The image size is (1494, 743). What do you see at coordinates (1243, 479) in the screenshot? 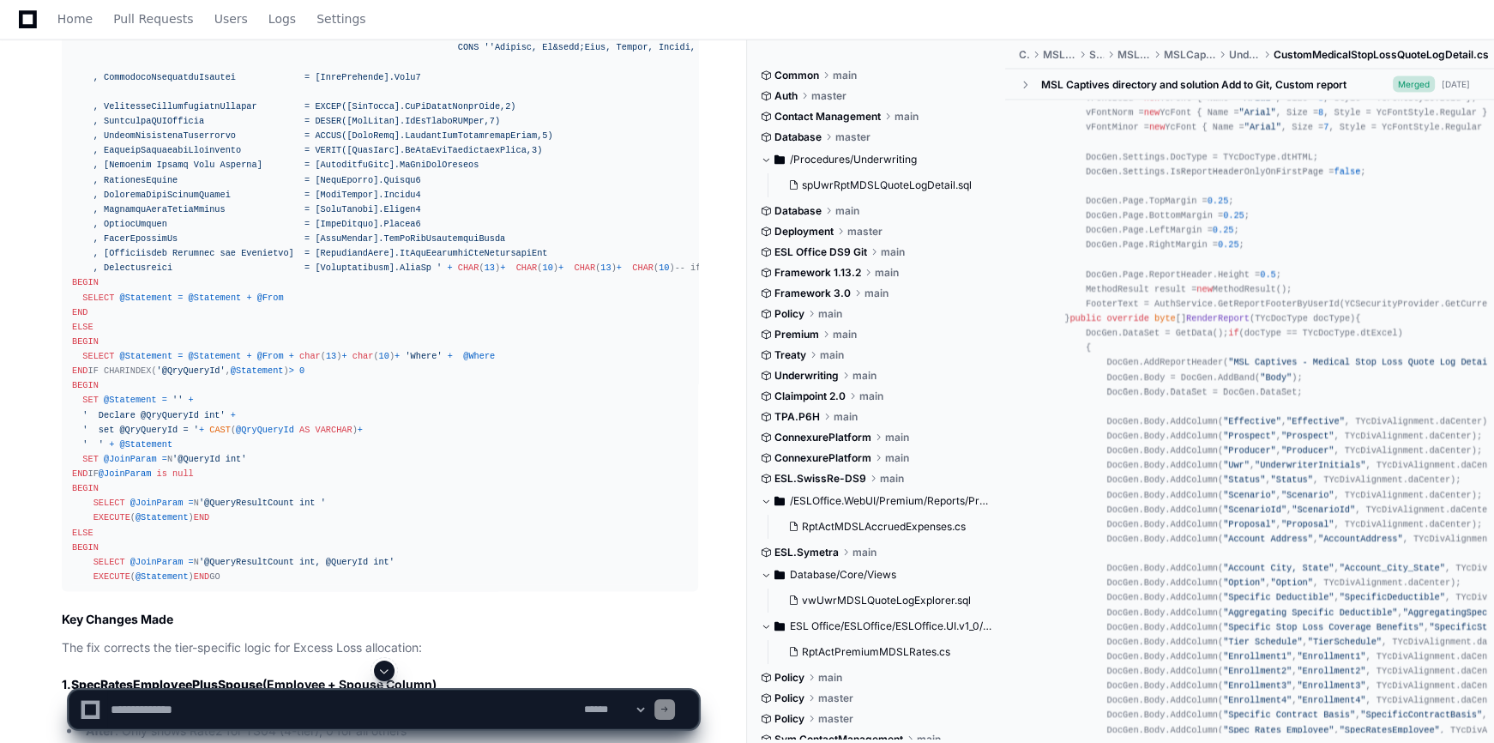
I see `span: "Status"` at bounding box center [1243, 479].